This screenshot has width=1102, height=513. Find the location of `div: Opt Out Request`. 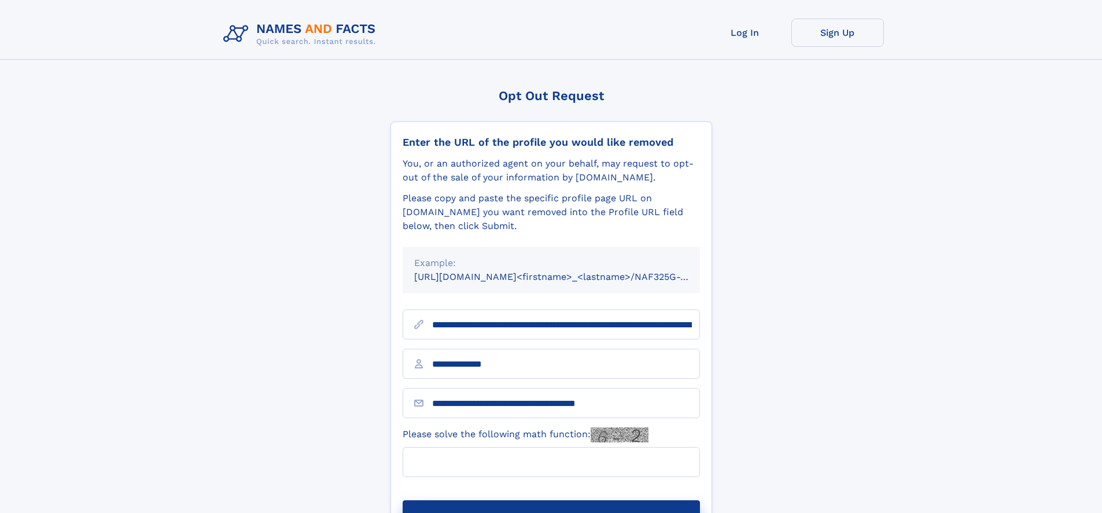

div: Opt Out Request is located at coordinates (551, 95).